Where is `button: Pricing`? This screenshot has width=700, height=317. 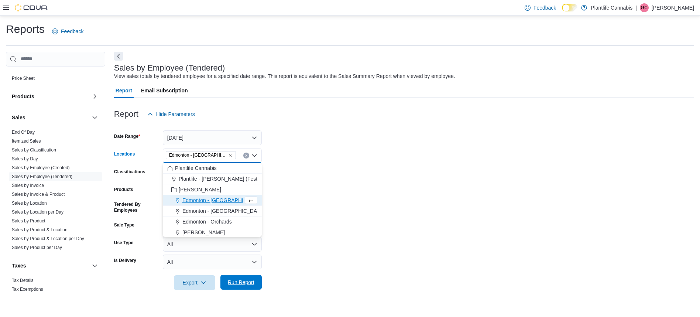 button: Pricing is located at coordinates (95, 64).